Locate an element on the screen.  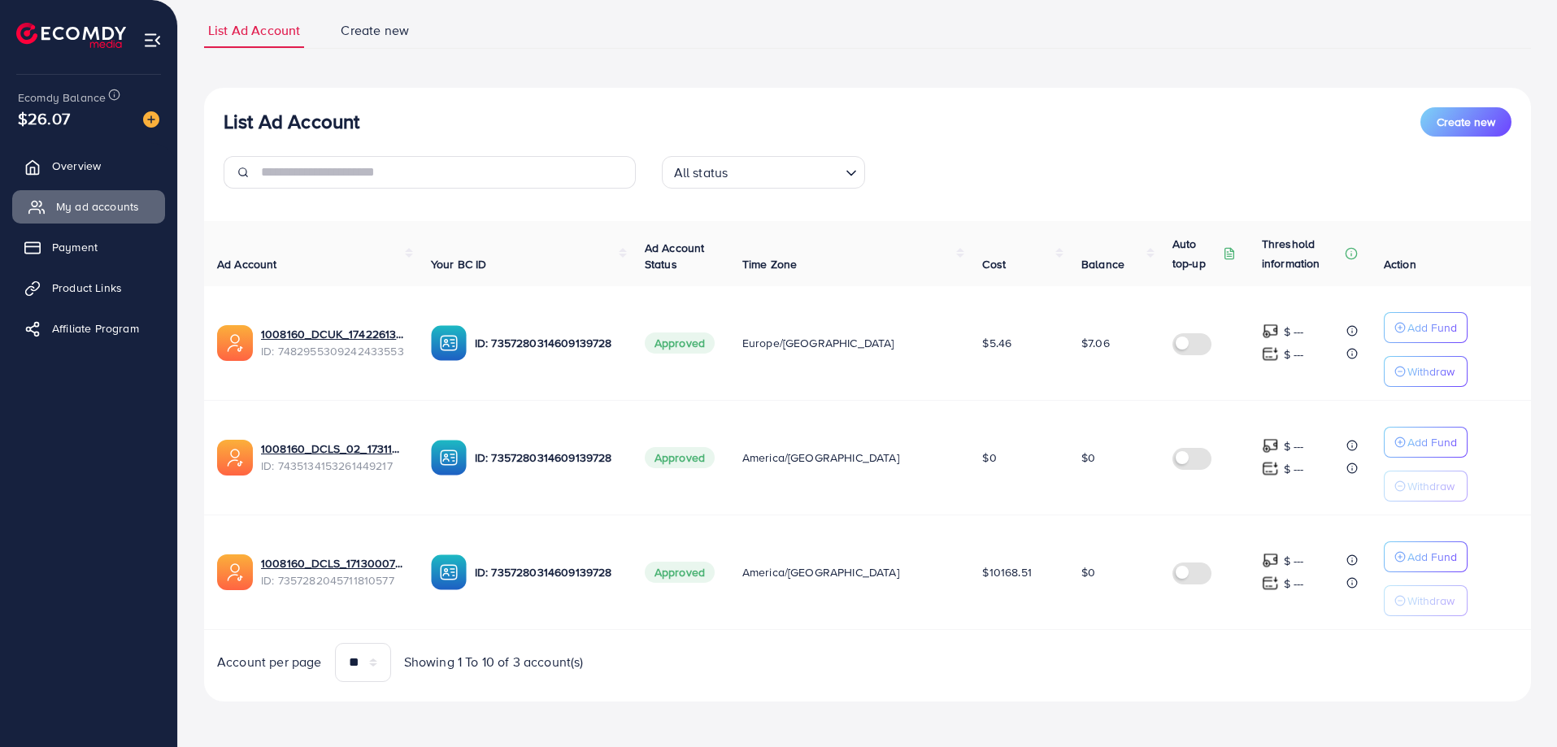
span: Payment is located at coordinates (75, 247).